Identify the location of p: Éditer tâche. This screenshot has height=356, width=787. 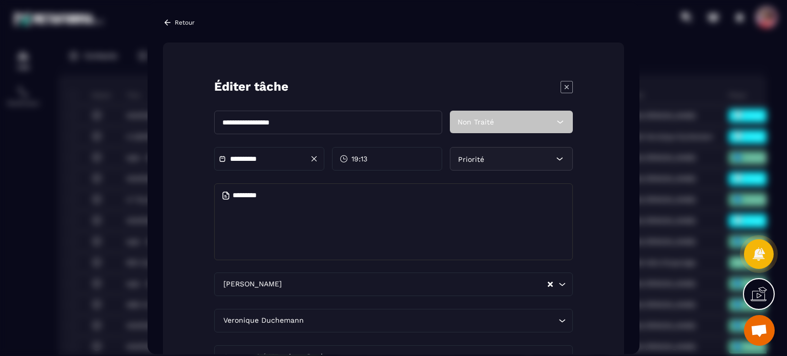
(251, 87).